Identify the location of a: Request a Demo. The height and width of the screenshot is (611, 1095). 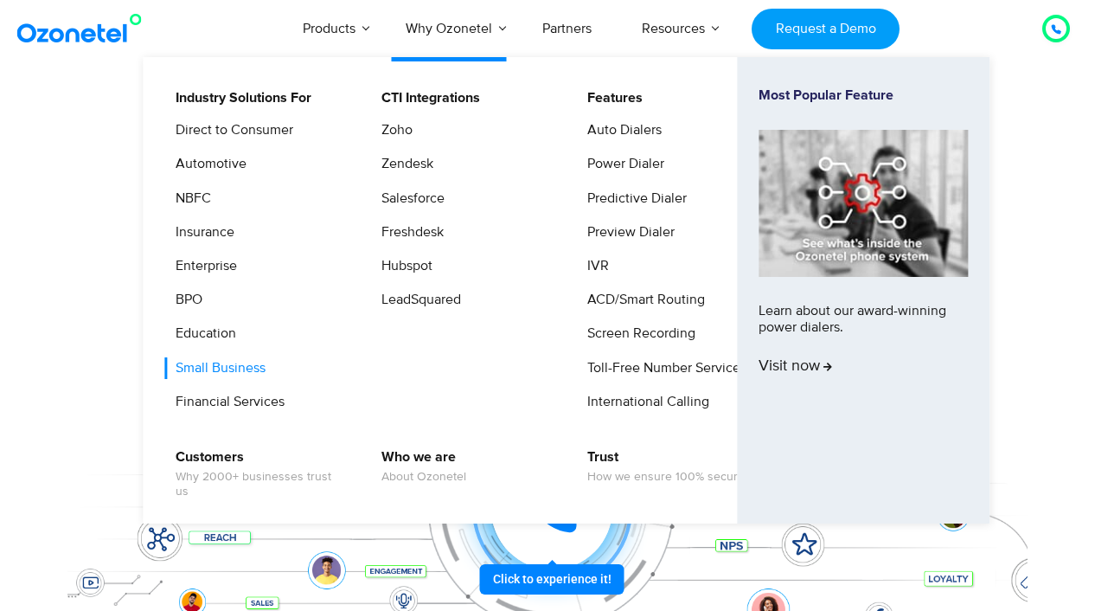
(825, 29).